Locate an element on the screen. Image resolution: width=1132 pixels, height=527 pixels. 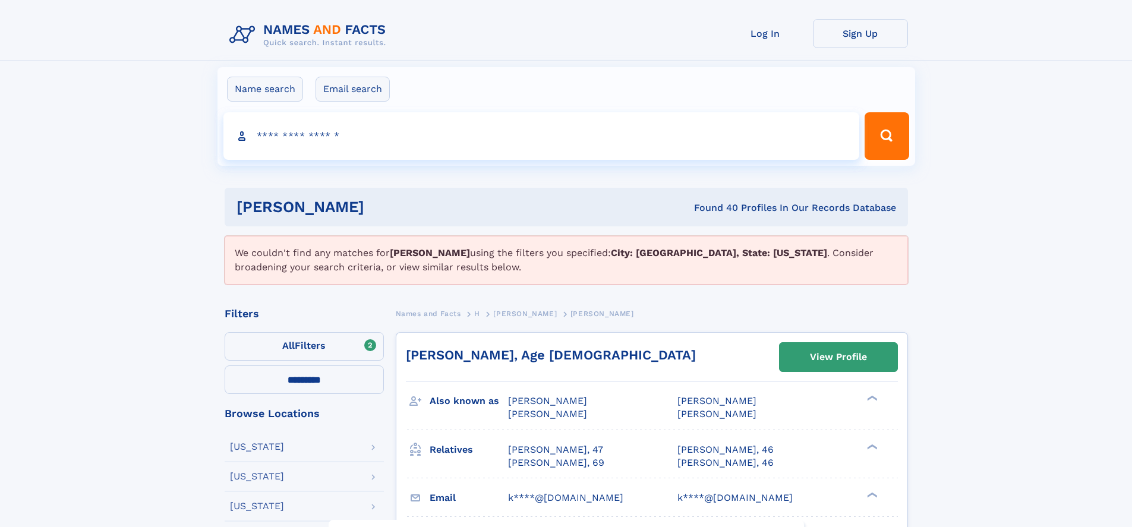
div: View Profile is located at coordinates (839, 357).